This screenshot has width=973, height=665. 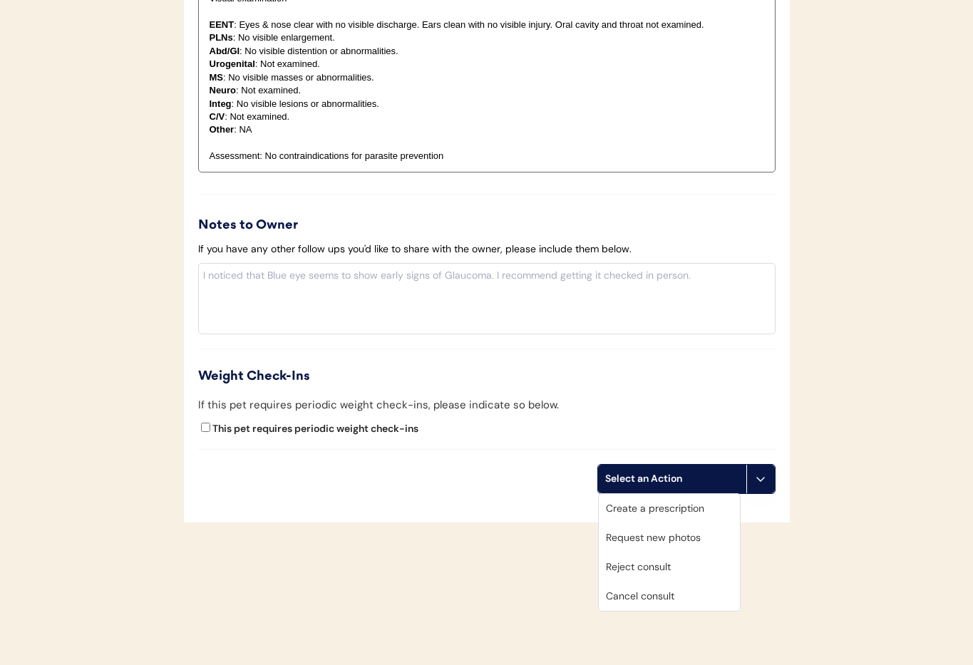 What do you see at coordinates (487, 38) in the screenshot?
I see `p: : No visible enlargement.` at bounding box center [487, 38].